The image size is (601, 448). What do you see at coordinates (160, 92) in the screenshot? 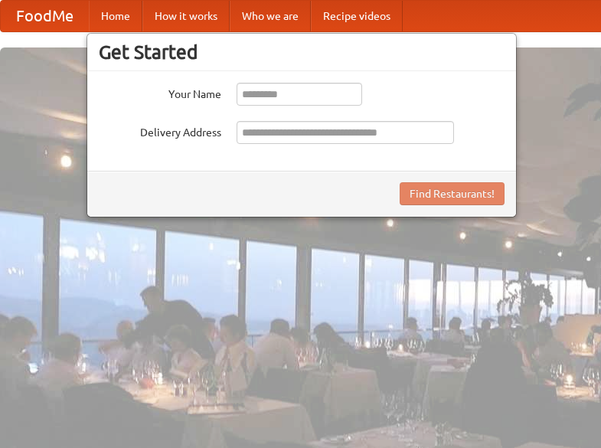
I see `label: Your Name` at bounding box center [160, 92].